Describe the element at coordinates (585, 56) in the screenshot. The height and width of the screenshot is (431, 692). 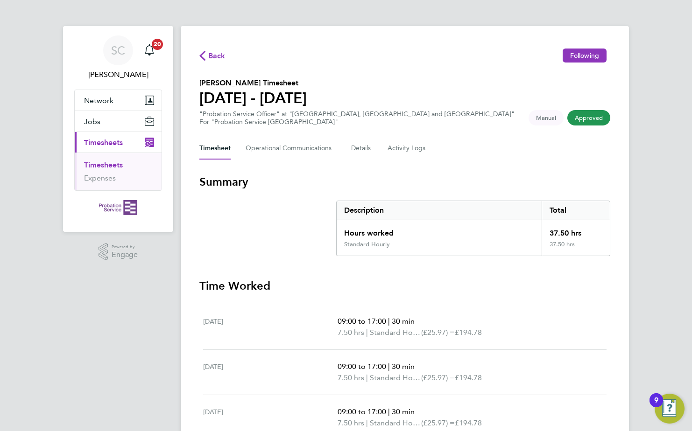
I see `button: Following` at that location.